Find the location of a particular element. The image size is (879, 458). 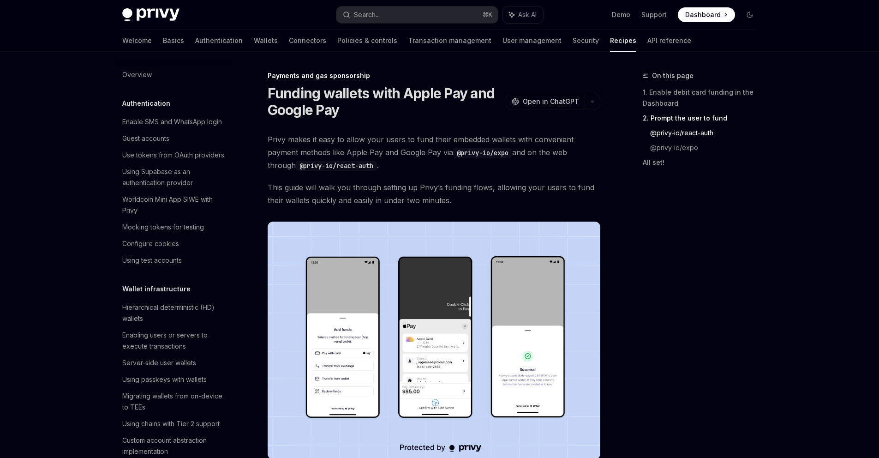

a: Basics is located at coordinates (173, 41).